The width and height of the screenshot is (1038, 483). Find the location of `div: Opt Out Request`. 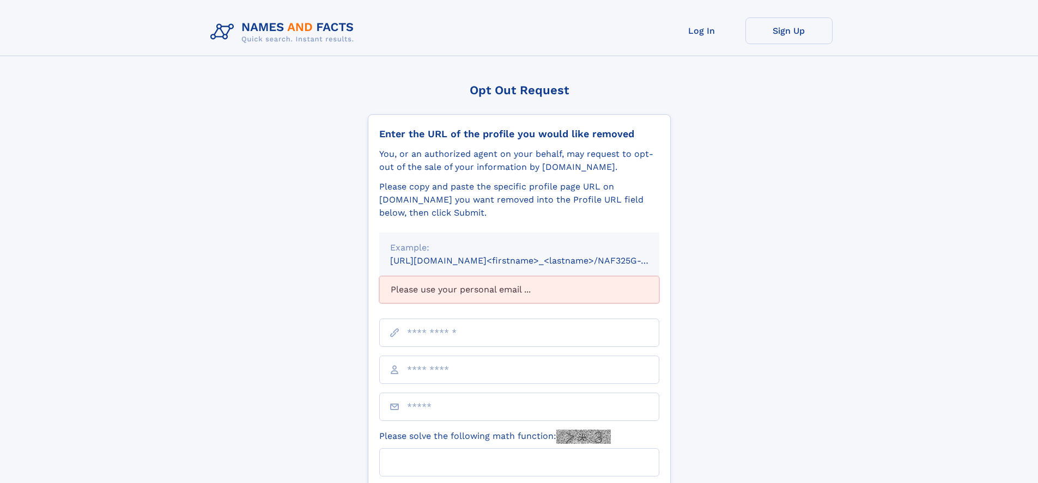

div: Opt Out Request is located at coordinates (519, 90).